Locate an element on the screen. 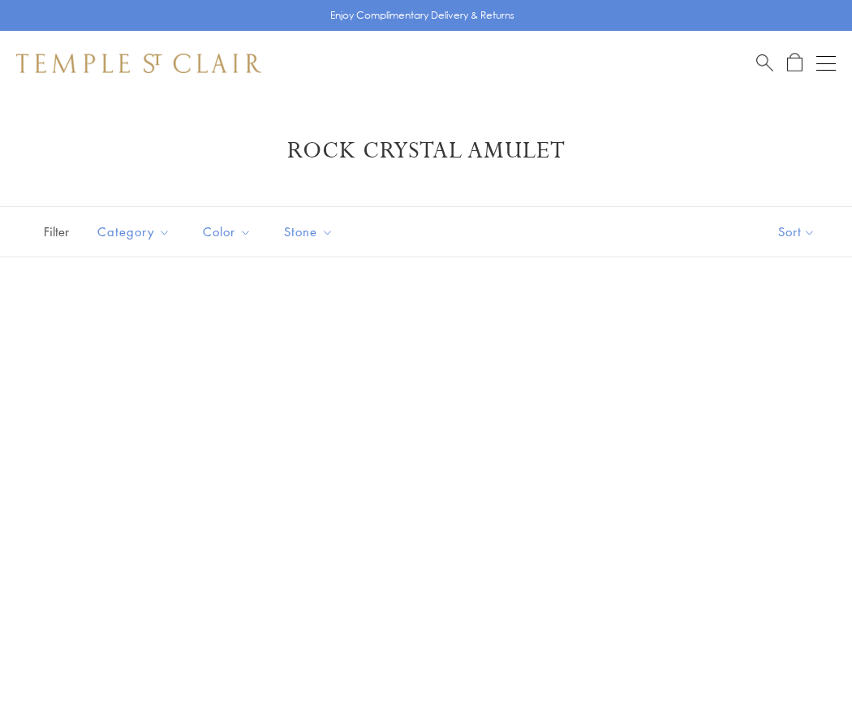  p: Enjoy Complimentary Delivery & Returns is located at coordinates (422, 15).